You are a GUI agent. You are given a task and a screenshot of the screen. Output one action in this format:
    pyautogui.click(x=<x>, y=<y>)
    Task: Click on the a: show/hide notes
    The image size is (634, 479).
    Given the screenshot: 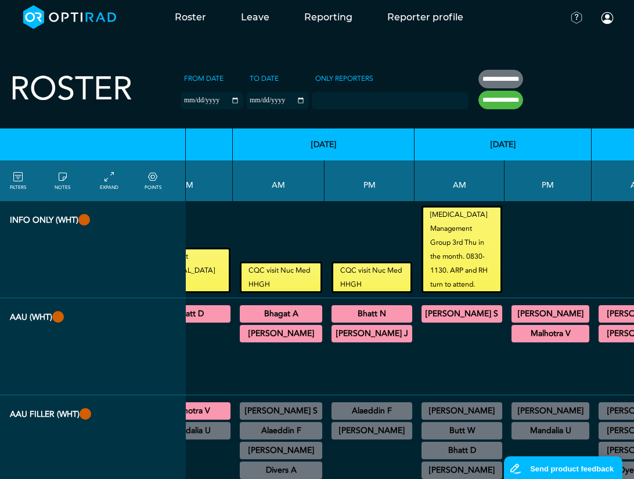 What is the action you would take?
    pyautogui.click(x=62, y=181)
    